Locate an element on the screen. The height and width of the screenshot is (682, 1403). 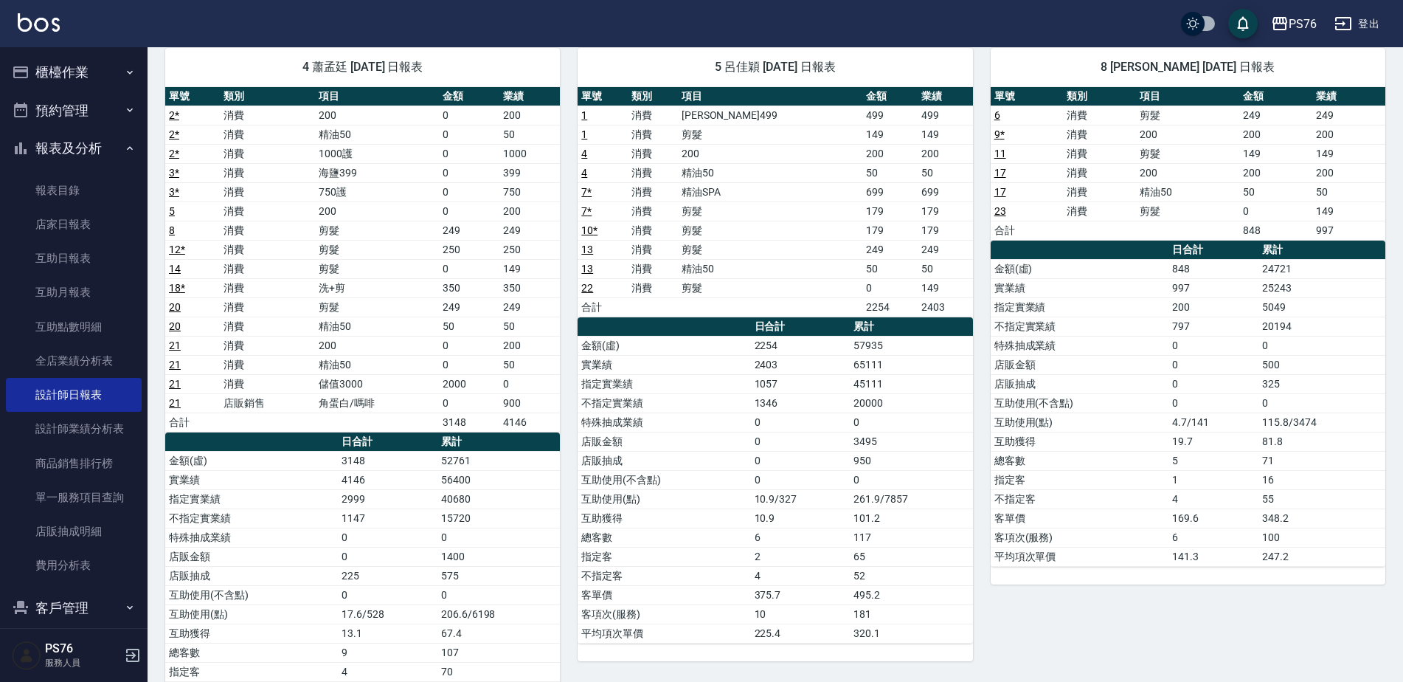
td: 10.9/327 is located at coordinates (800, 499).